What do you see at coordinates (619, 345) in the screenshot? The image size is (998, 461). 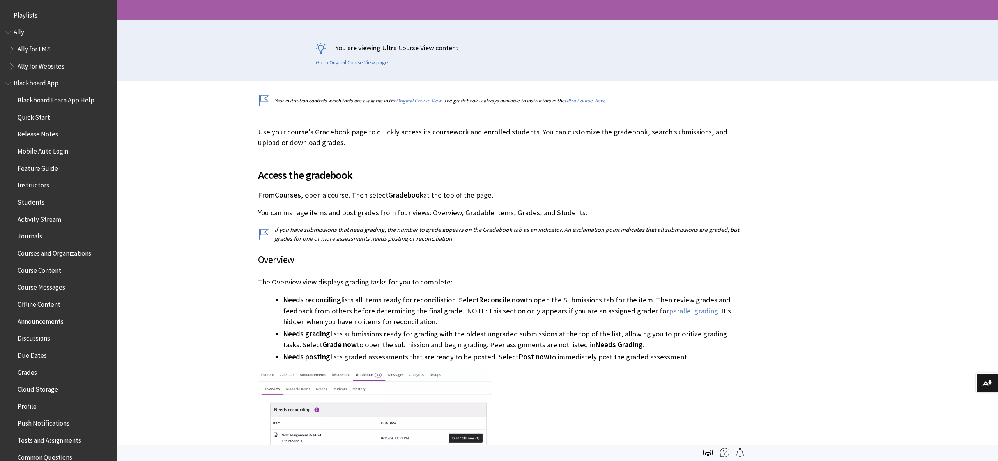 I see `span: Needs Grading` at bounding box center [619, 345].